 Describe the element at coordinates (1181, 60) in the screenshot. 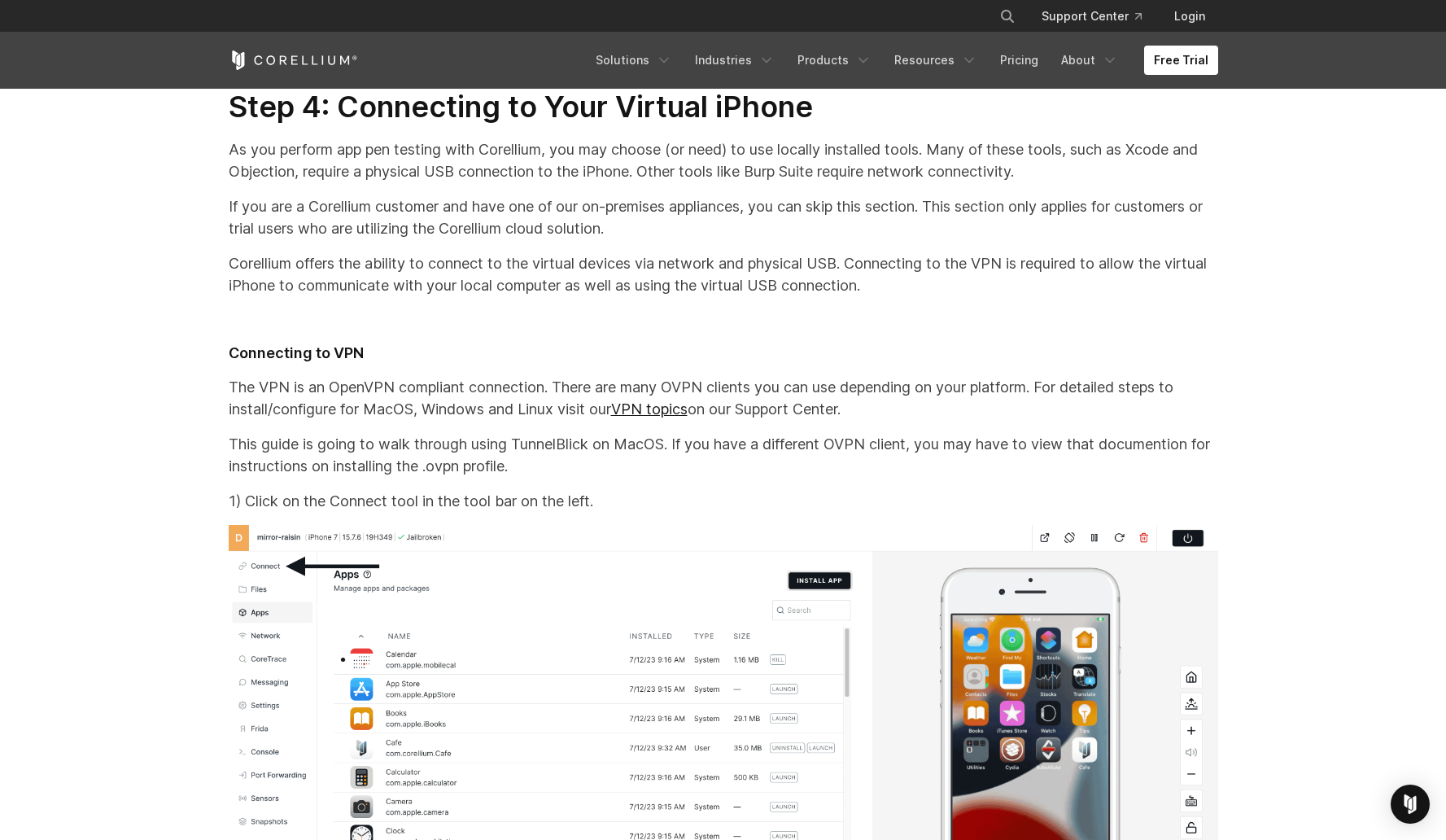

I see `a: Free Trial` at that location.